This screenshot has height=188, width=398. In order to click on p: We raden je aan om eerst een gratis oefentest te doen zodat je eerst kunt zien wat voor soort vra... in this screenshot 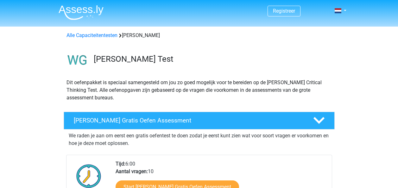, I will do `click(199, 140)`.